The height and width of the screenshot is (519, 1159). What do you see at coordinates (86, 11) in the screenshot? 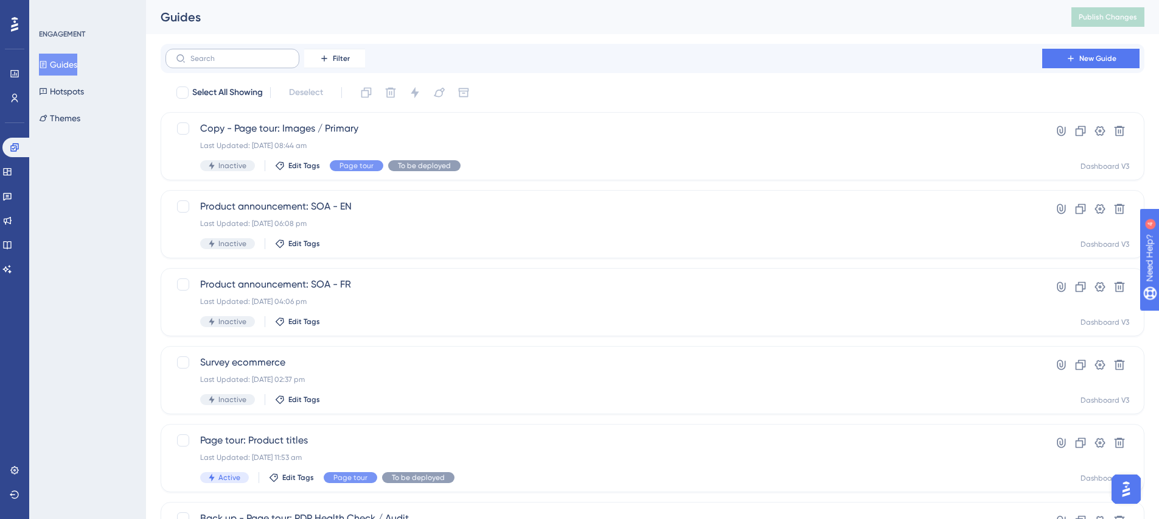
I see `div: 4` at bounding box center [86, 11].